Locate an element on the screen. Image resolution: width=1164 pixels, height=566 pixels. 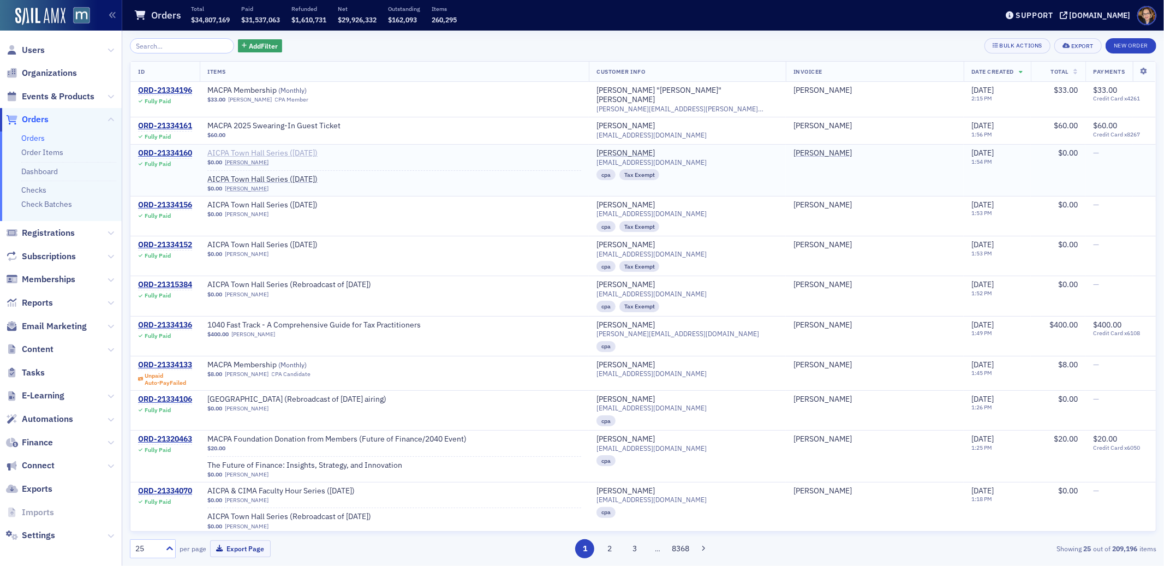
span: Orders is located at coordinates (35, 120).